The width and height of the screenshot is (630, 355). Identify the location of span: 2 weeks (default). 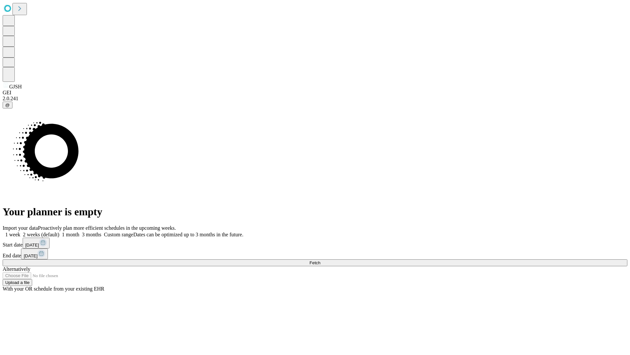
(41, 234).